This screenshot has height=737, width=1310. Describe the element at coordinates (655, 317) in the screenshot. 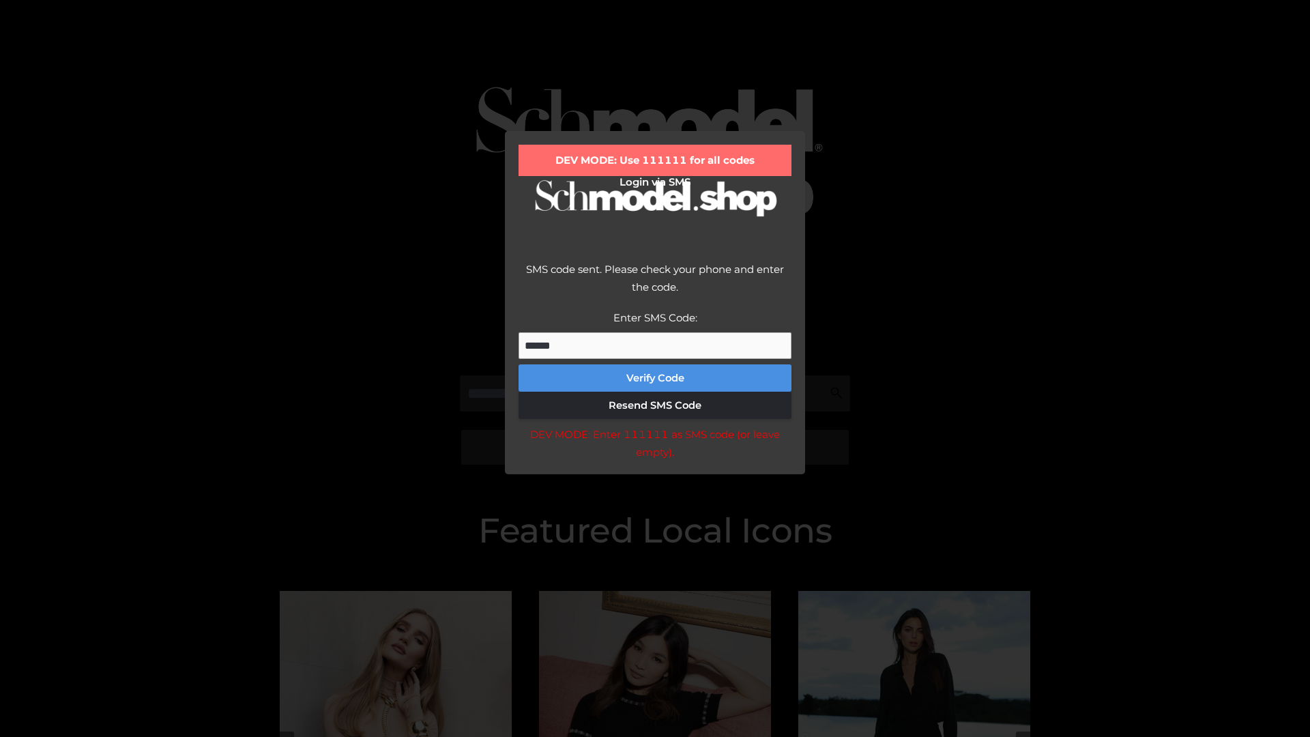

I see `label: Enter SMS Code:` at that location.